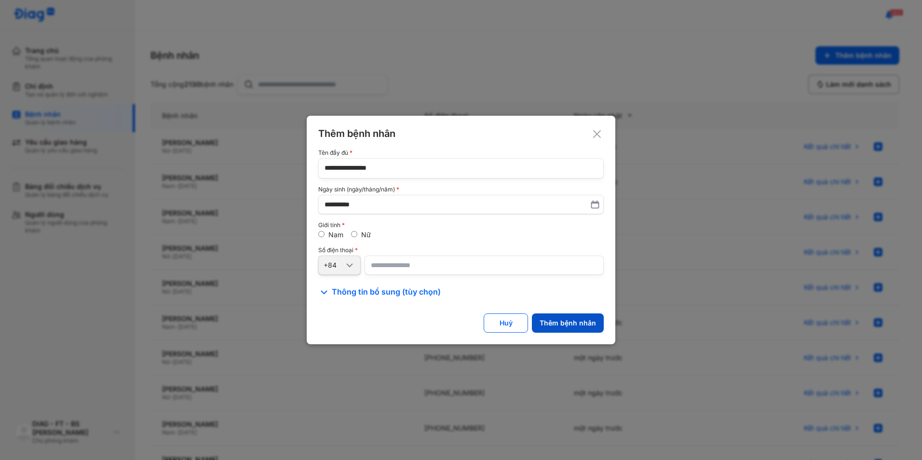  Describe the element at coordinates (461, 153) in the screenshot. I see `div: Tên đầy đủ` at that location.